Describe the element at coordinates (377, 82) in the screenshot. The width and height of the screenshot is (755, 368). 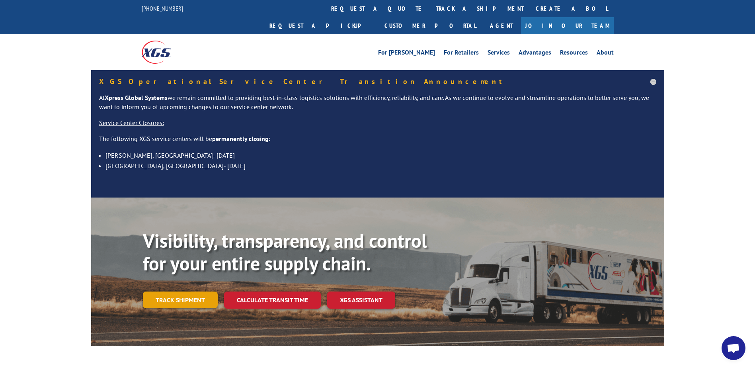
I see `h5: XGS Operational Service Center Transition Announcement` at that location.